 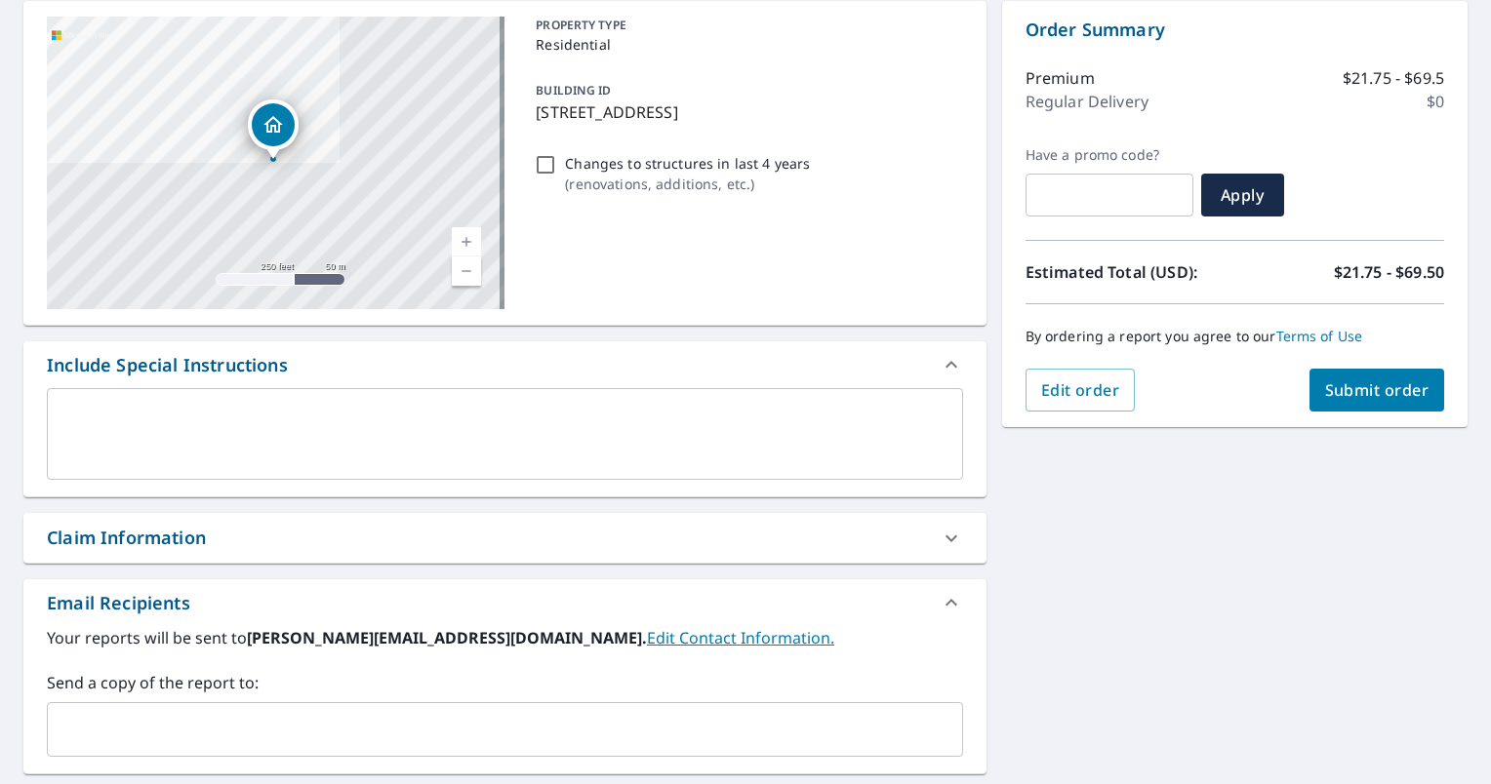 I want to click on p: $0, so click(x=1435, y=101).